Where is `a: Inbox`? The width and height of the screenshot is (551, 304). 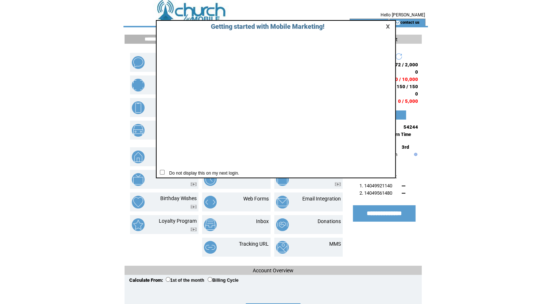
a: Inbox is located at coordinates (262, 221).